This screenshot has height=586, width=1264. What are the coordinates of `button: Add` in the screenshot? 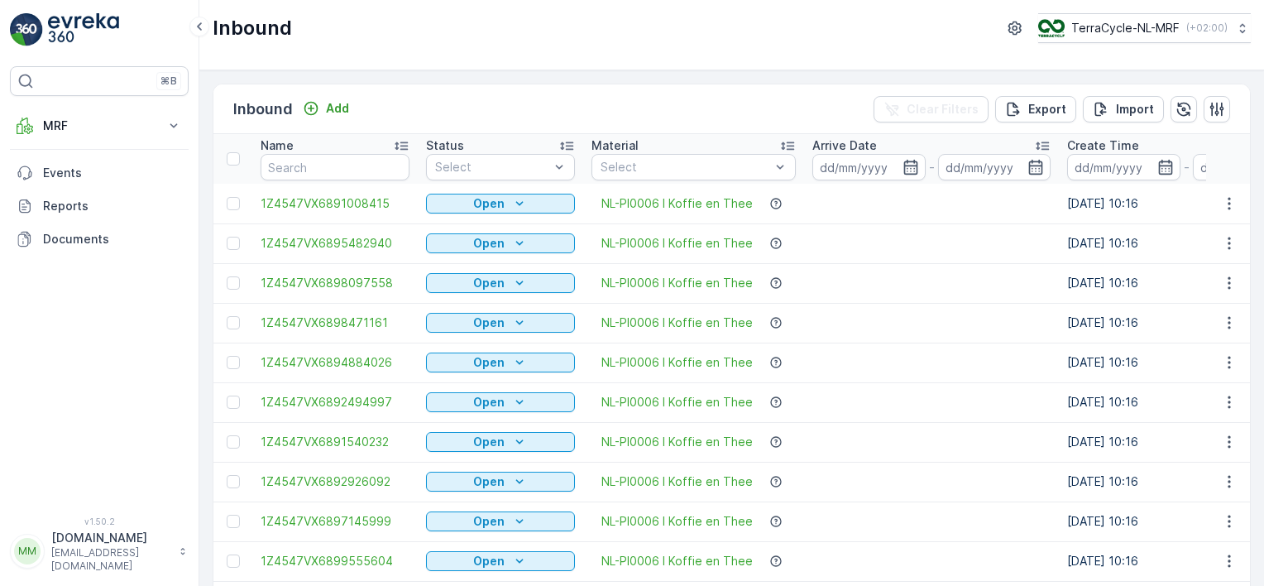 It's located at (326, 108).